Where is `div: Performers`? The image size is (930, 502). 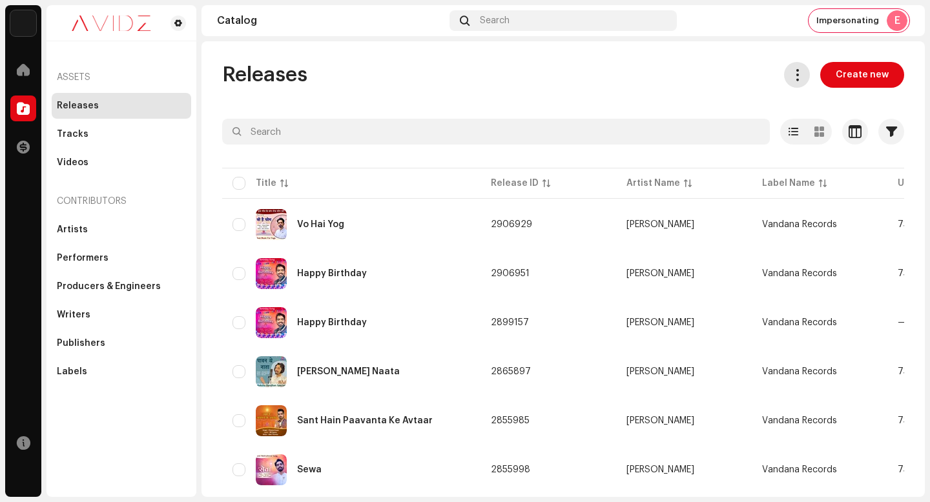
div: Performers is located at coordinates (83, 258).